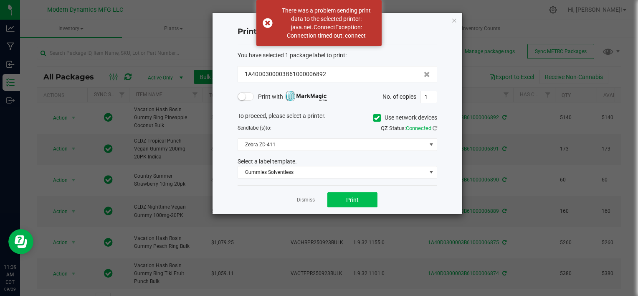 The height and width of the screenshot is (296, 638). Describe the element at coordinates (409, 128) in the screenshot. I see `span: QZ Status:` at that location.